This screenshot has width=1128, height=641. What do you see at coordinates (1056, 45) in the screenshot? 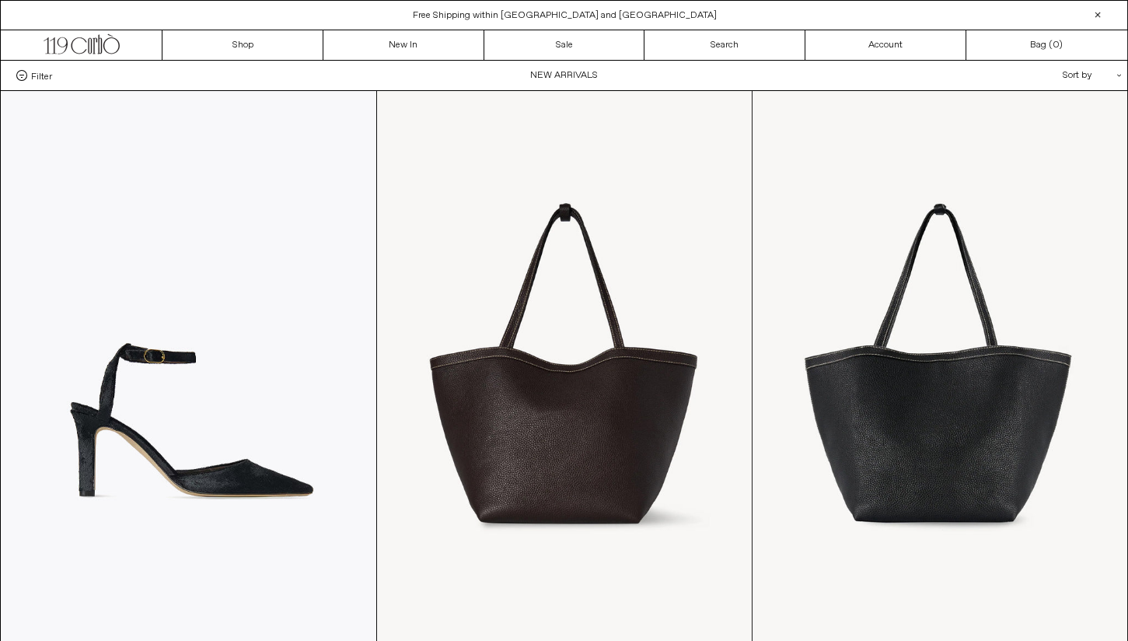
I see `span: 0` at bounding box center [1056, 45].